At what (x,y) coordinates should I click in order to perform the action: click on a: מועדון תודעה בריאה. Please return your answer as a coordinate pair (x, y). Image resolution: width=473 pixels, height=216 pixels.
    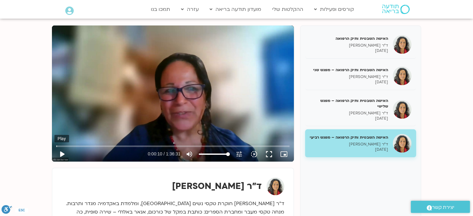
    Looking at the image, I should click on (236, 9).